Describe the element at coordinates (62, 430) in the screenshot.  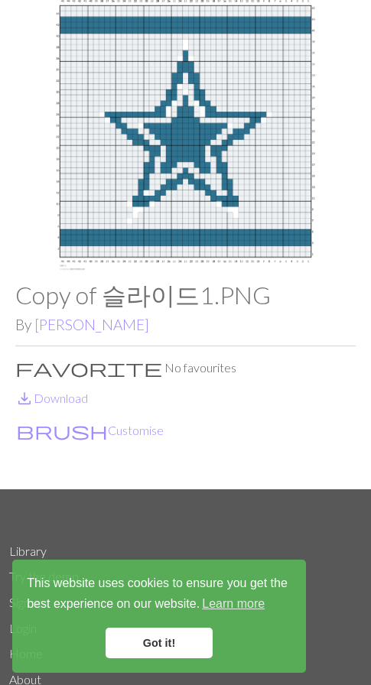
I see `span: brush` at that location.